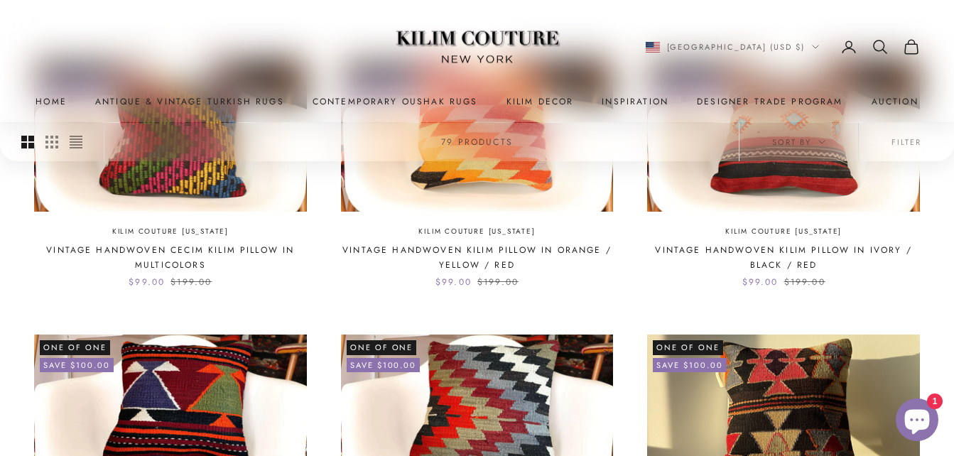 Image resolution: width=954 pixels, height=456 pixels. I want to click on button: Change country or currency, so click(732, 47).